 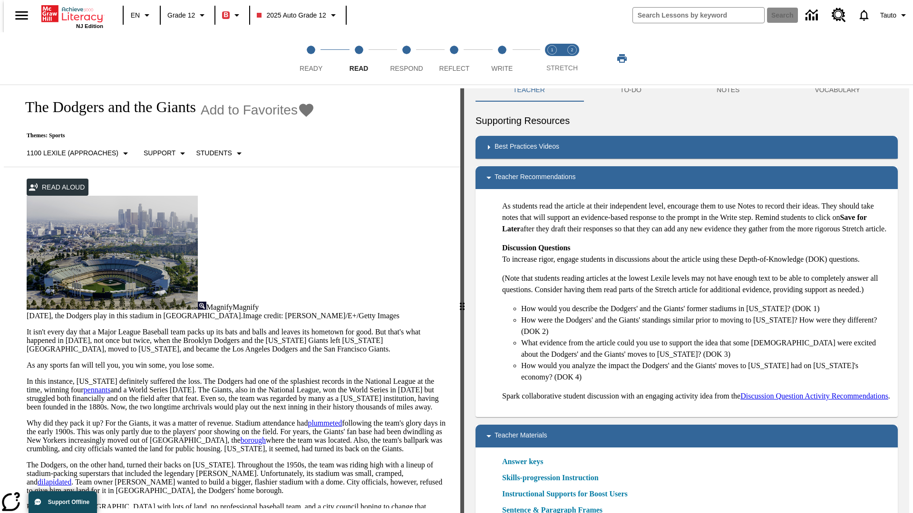 I want to click on button: Write step 5 of 5, so click(x=502, y=58).